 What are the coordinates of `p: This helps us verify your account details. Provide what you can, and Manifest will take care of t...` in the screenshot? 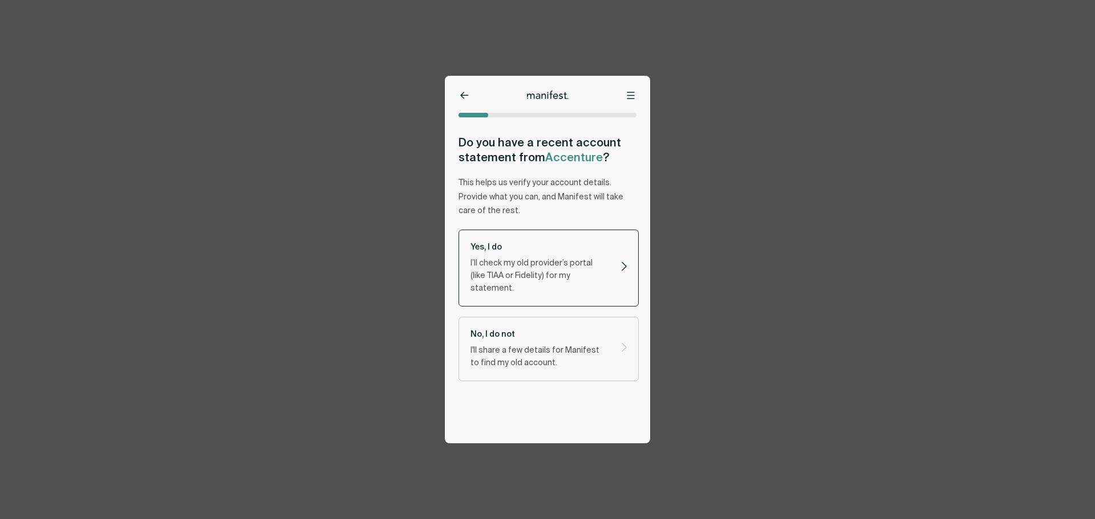 It's located at (548, 197).